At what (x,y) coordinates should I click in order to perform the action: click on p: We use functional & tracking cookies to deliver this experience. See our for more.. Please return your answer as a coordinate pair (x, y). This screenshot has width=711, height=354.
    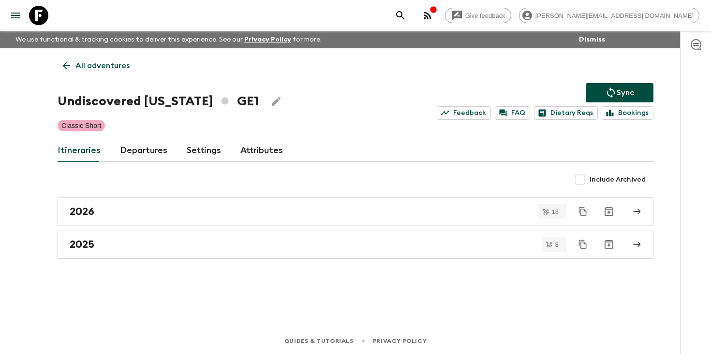
    Looking at the image, I should click on (168, 40).